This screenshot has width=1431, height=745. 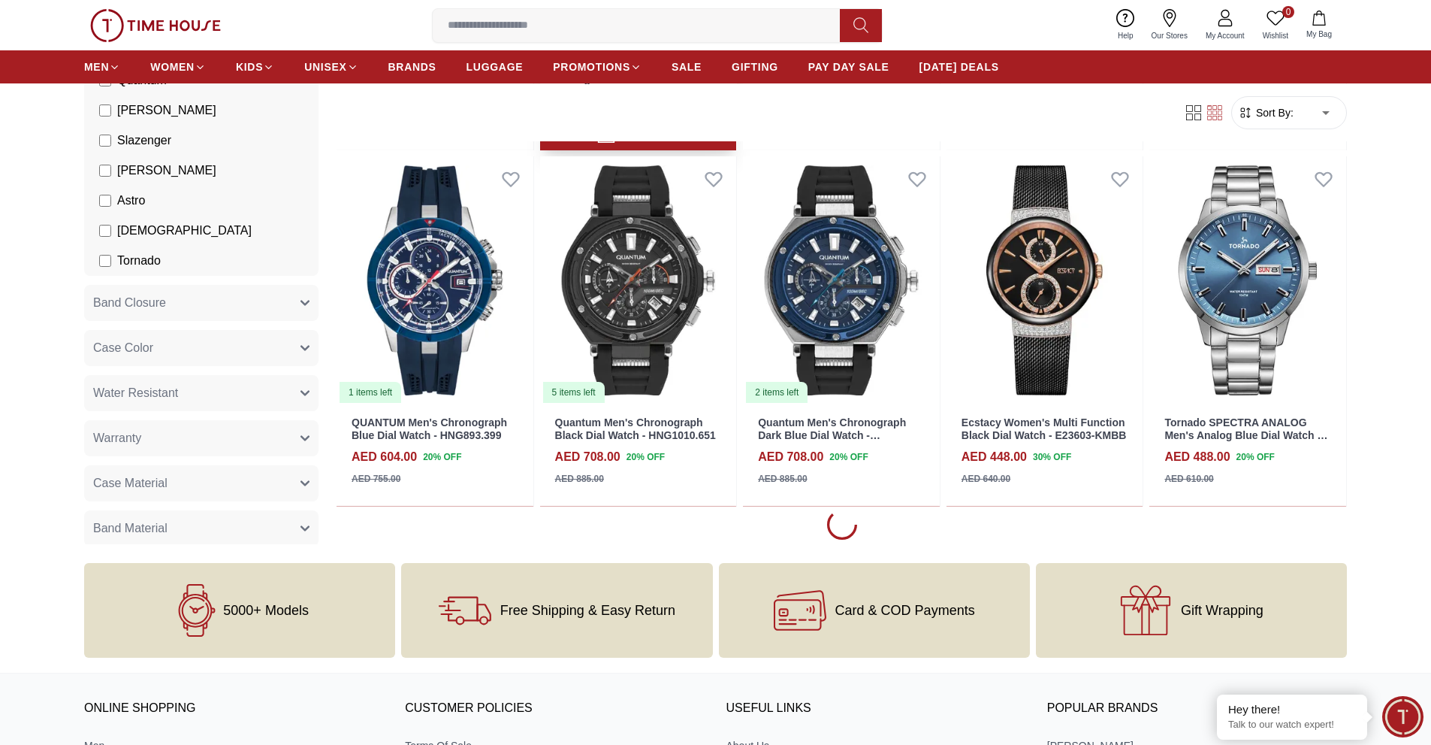 What do you see at coordinates (117, 439) in the screenshot?
I see `span: Warranty` at bounding box center [117, 439].